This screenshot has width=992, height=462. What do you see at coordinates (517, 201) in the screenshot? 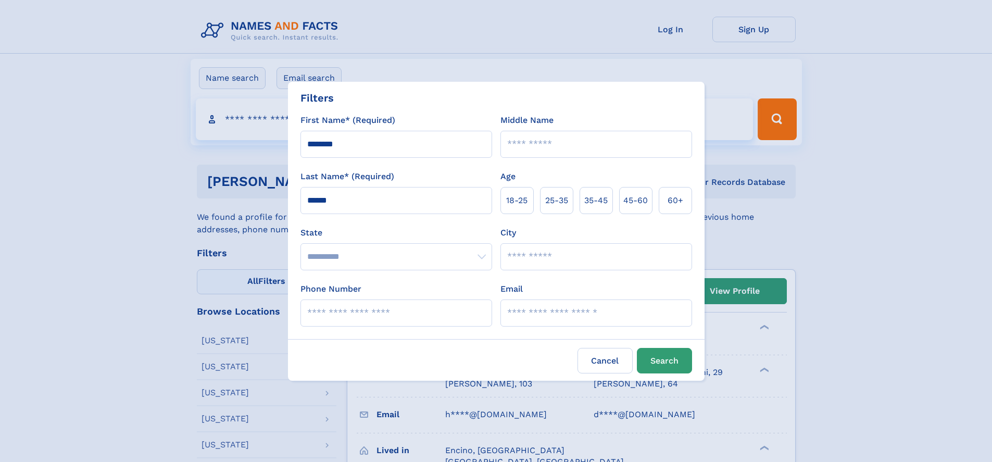
I see `span: 18‑25` at bounding box center [517, 201].